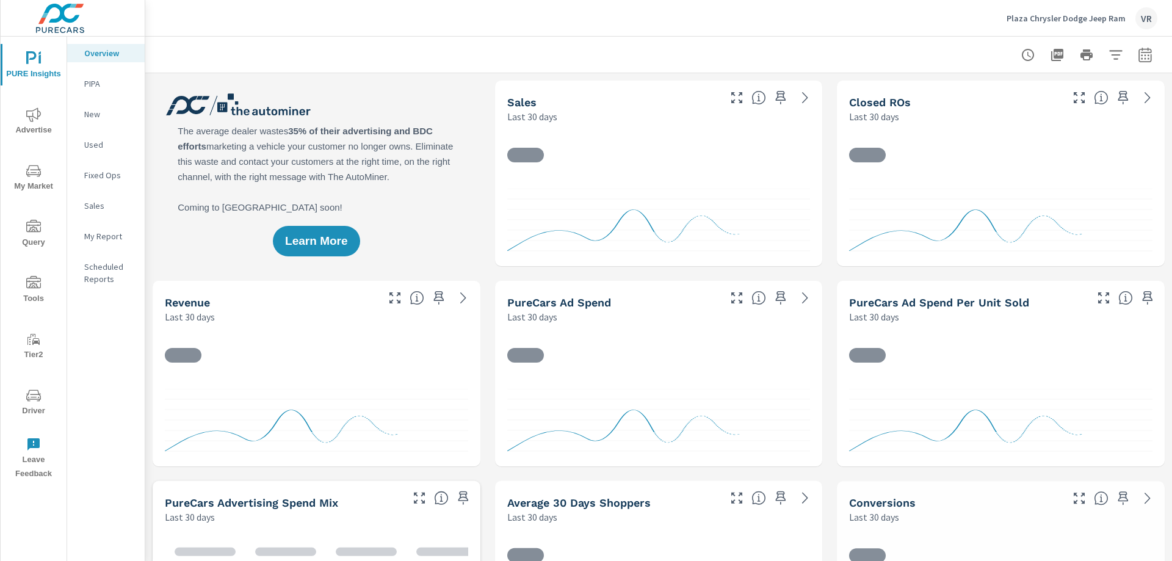 The height and width of the screenshot is (561, 1172). I want to click on span: Advertise, so click(34, 122).